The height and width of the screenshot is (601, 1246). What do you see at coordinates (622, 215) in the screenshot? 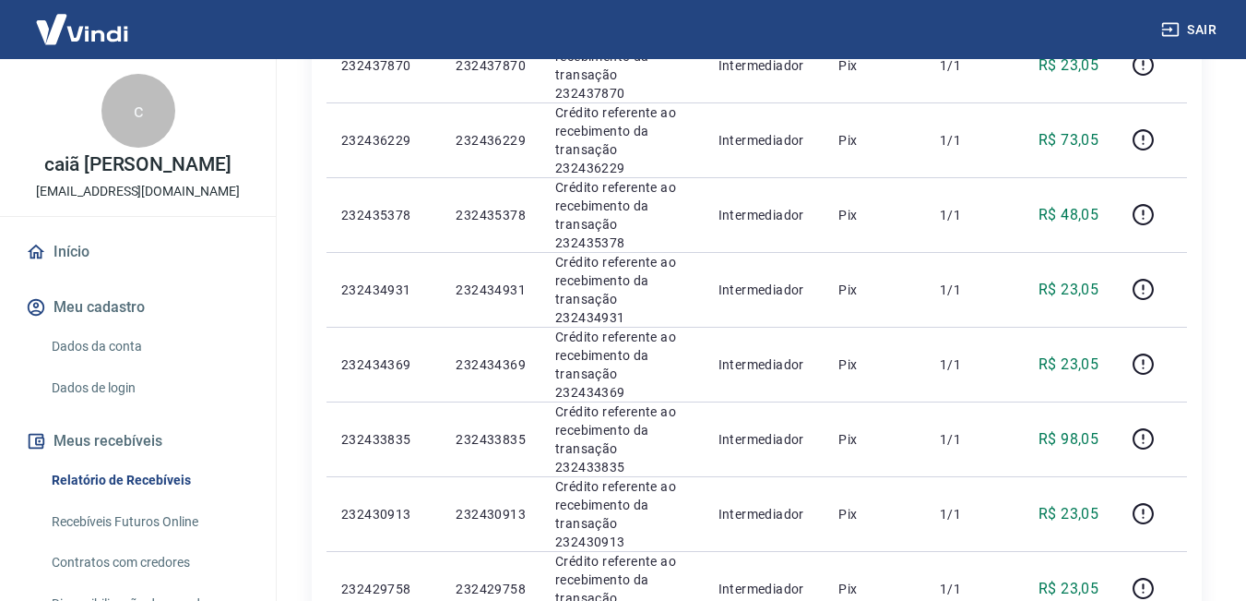
I see `p: Crédito referente ao recebimento da transação 232435378` at bounding box center [622, 215].